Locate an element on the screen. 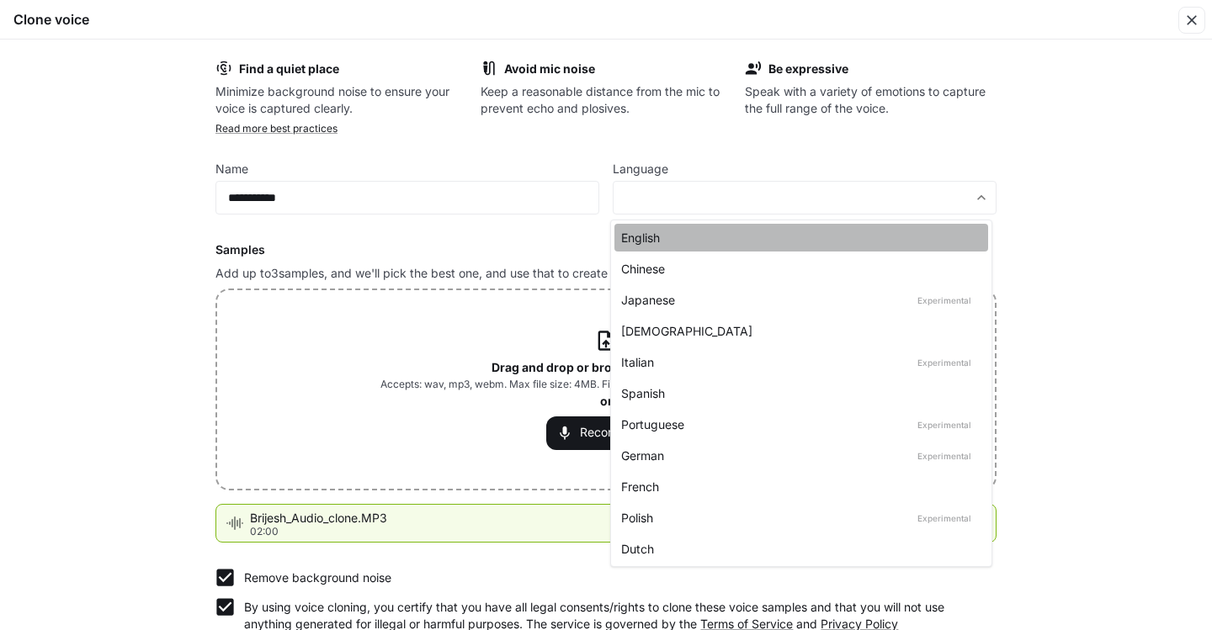  div: German is located at coordinates (798, 455).